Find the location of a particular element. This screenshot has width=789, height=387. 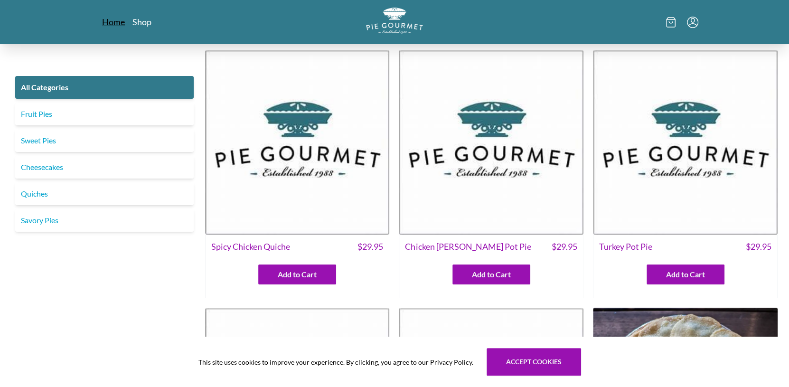

span: Spicy Chicken Quiche is located at coordinates (251, 246).